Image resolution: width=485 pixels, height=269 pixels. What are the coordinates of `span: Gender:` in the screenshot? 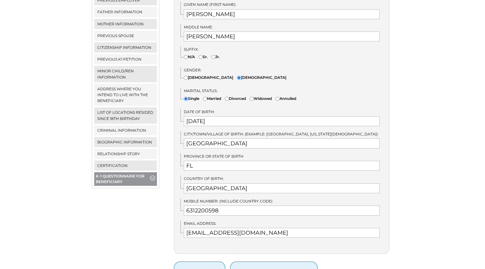 It's located at (193, 70).